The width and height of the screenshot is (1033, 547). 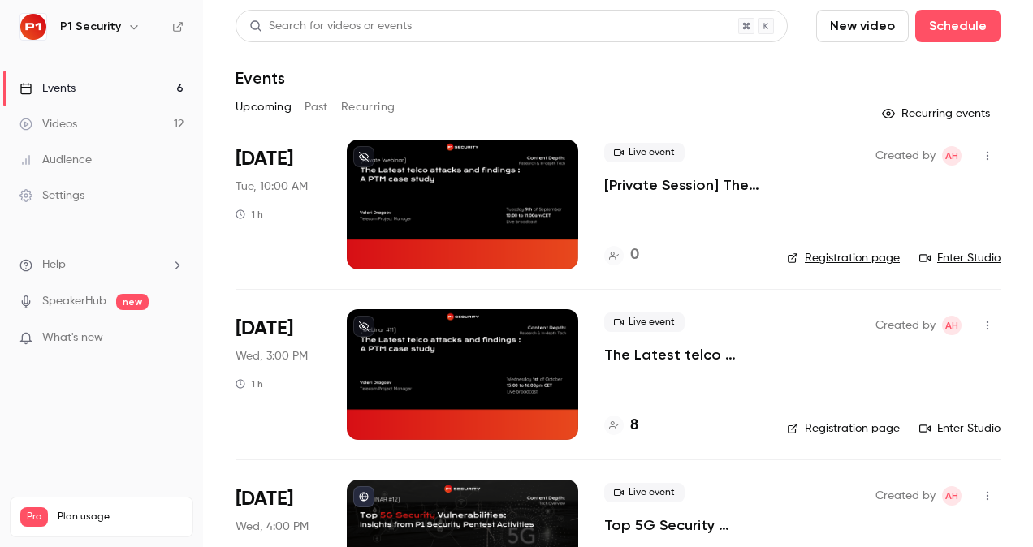 I want to click on span: Plan usage, so click(x=120, y=517).